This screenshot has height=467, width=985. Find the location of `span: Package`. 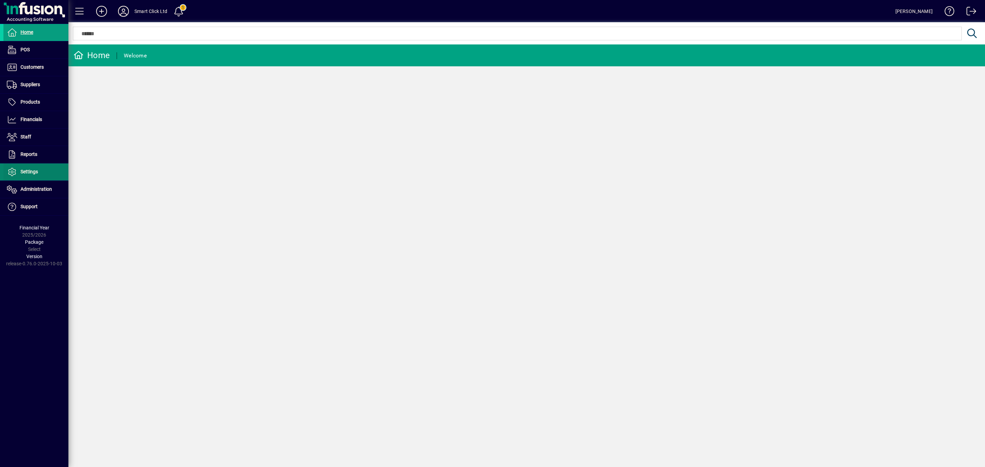

span: Package is located at coordinates (34, 242).